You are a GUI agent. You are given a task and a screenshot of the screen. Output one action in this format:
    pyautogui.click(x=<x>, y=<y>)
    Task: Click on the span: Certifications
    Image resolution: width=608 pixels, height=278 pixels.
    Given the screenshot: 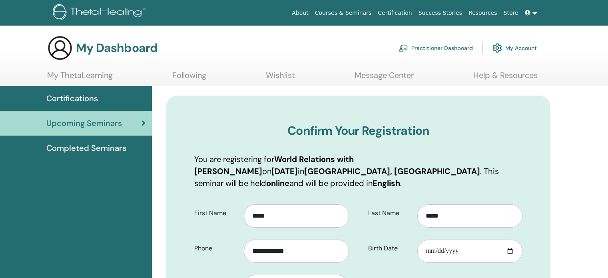 What is the action you would take?
    pyautogui.click(x=72, y=98)
    